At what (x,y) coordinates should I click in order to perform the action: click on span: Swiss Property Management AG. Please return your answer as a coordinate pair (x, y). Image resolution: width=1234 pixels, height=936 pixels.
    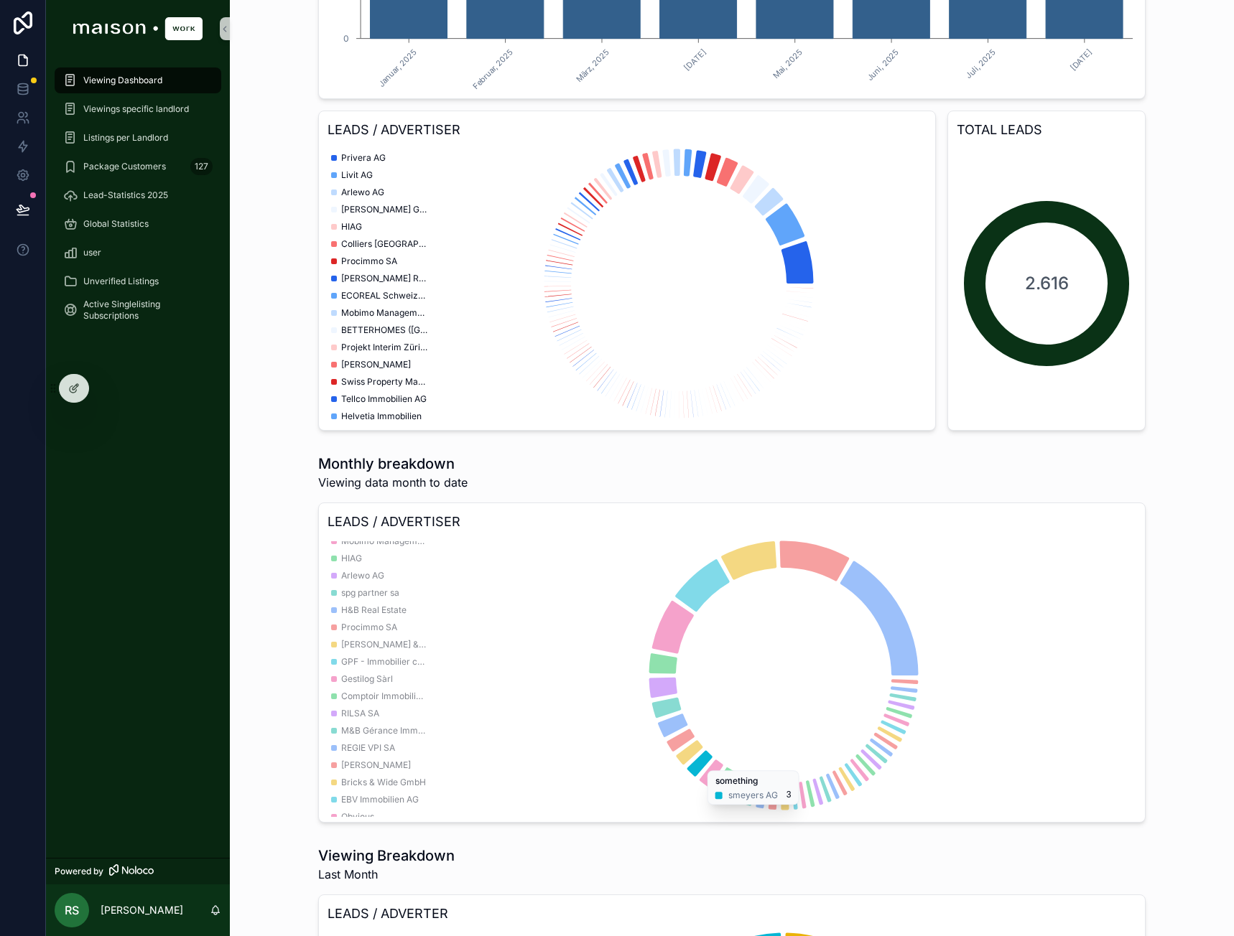
    Looking at the image, I should click on (384, 382).